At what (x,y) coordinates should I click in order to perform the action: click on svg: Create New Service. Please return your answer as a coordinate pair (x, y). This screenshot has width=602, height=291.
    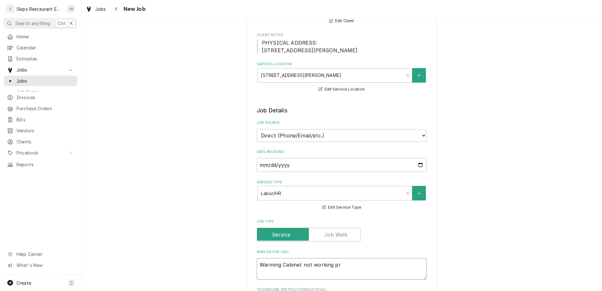
    Looking at the image, I should click on (419, 194).